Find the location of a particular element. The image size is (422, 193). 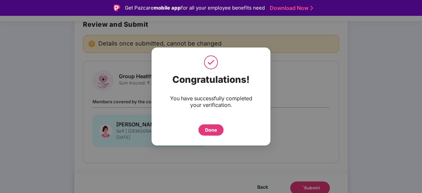

div: You have successfully completed your verification. is located at coordinates (211, 102).